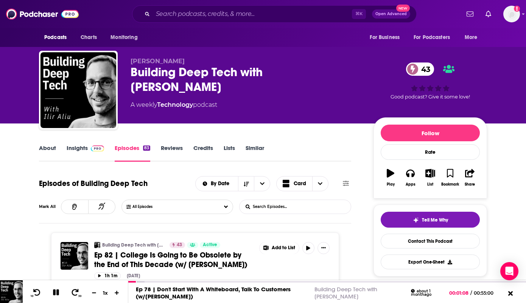 The width and height of the screenshot is (526, 303). Describe the element at coordinates (430, 96) in the screenshot. I see `span: Good podcast? Give it some love!` at that location.